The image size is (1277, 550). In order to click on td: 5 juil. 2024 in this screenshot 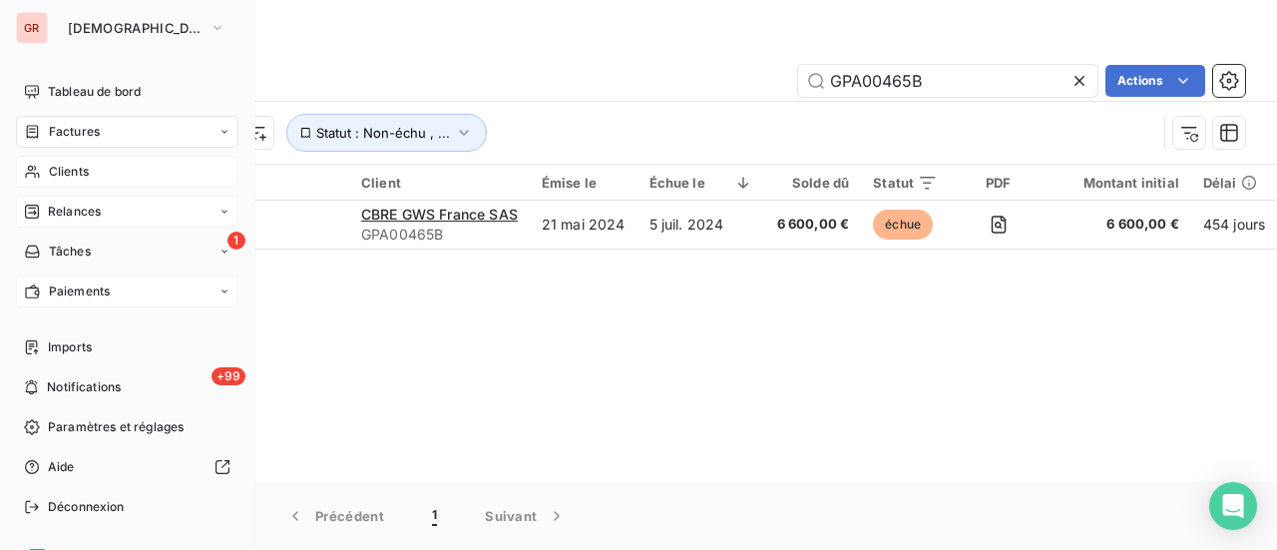, I will do `click(701, 224)`.